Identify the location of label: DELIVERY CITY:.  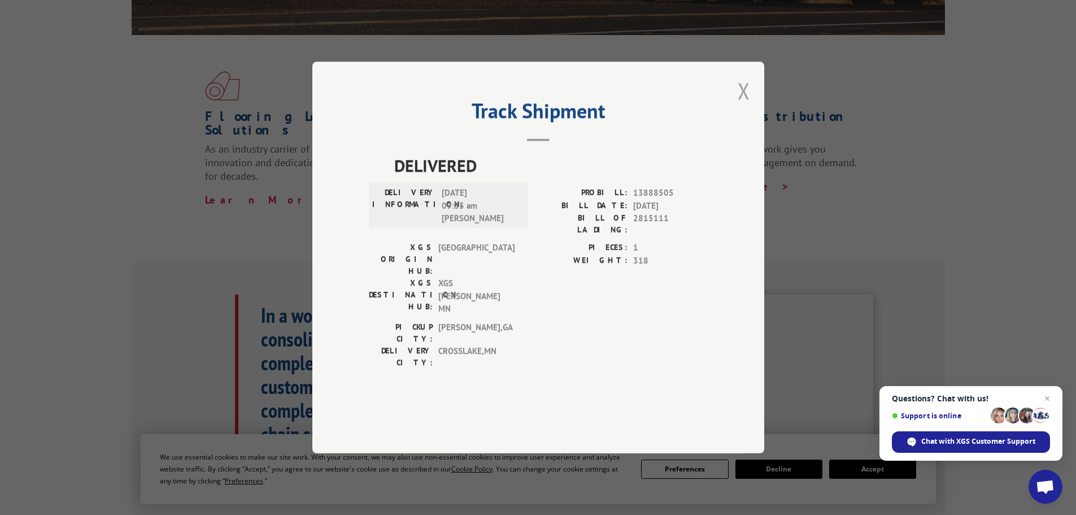
(400, 356).